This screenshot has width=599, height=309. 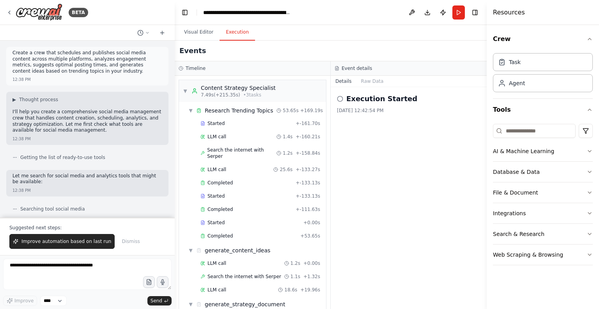 I want to click on button: Search & Research, so click(x=543, y=234).